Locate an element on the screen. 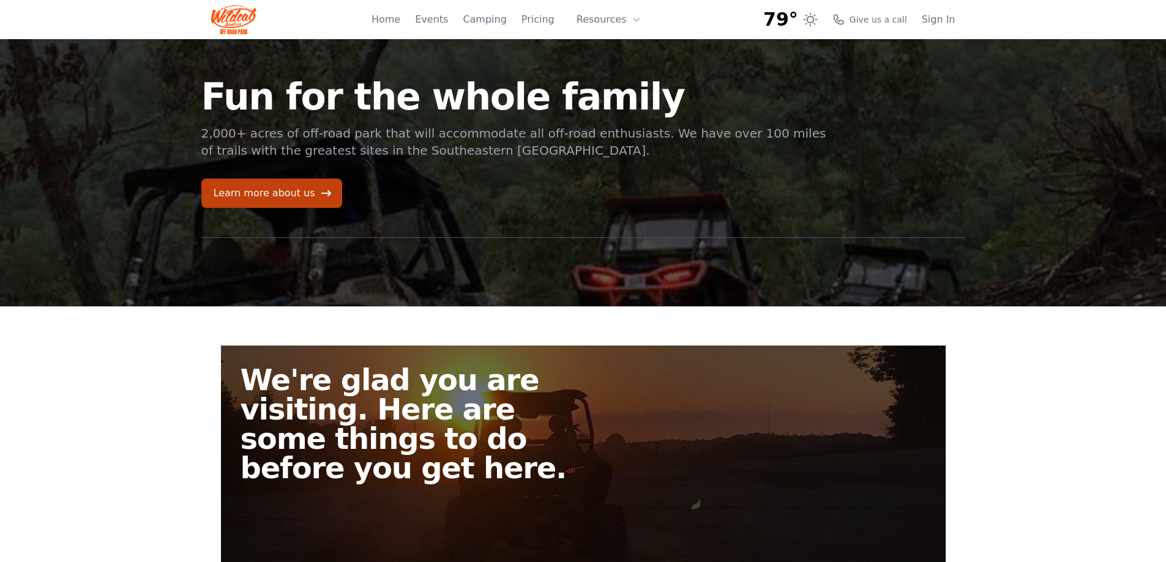 The width and height of the screenshot is (1166, 562). a: Home is located at coordinates (386, 20).